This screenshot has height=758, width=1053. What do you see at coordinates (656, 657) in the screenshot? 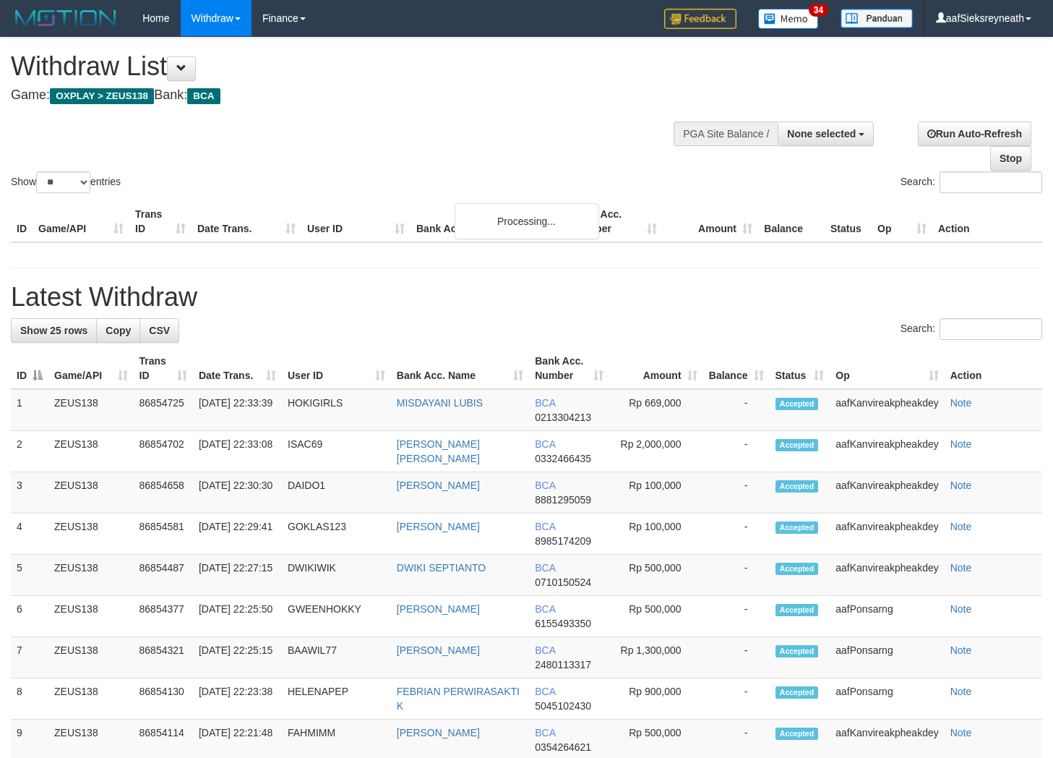
I see `td: Rp 1,300,000` at bounding box center [656, 657].